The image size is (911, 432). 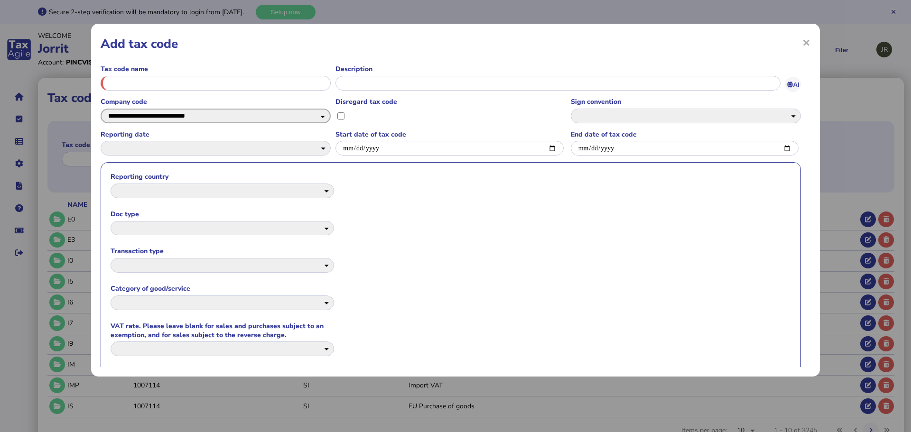 What do you see at coordinates (222, 214) in the screenshot?
I see `label: Doc type` at bounding box center [222, 214].